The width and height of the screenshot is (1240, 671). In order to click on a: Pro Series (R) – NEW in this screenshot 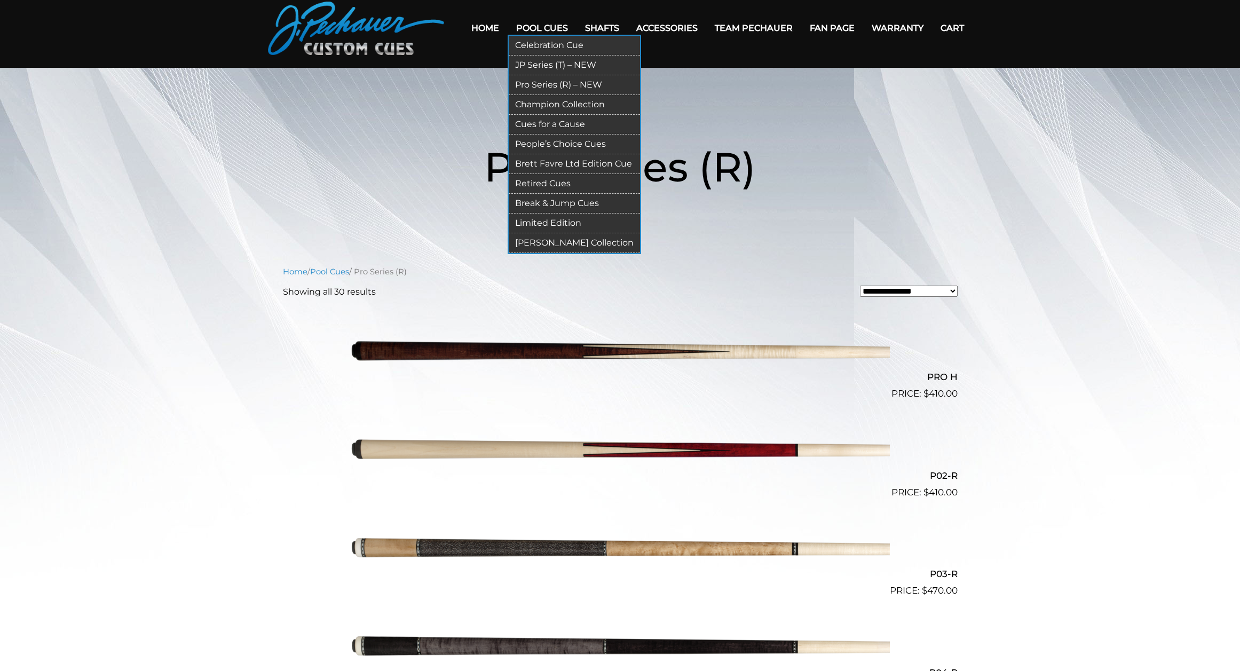, I will do `click(575, 85)`.